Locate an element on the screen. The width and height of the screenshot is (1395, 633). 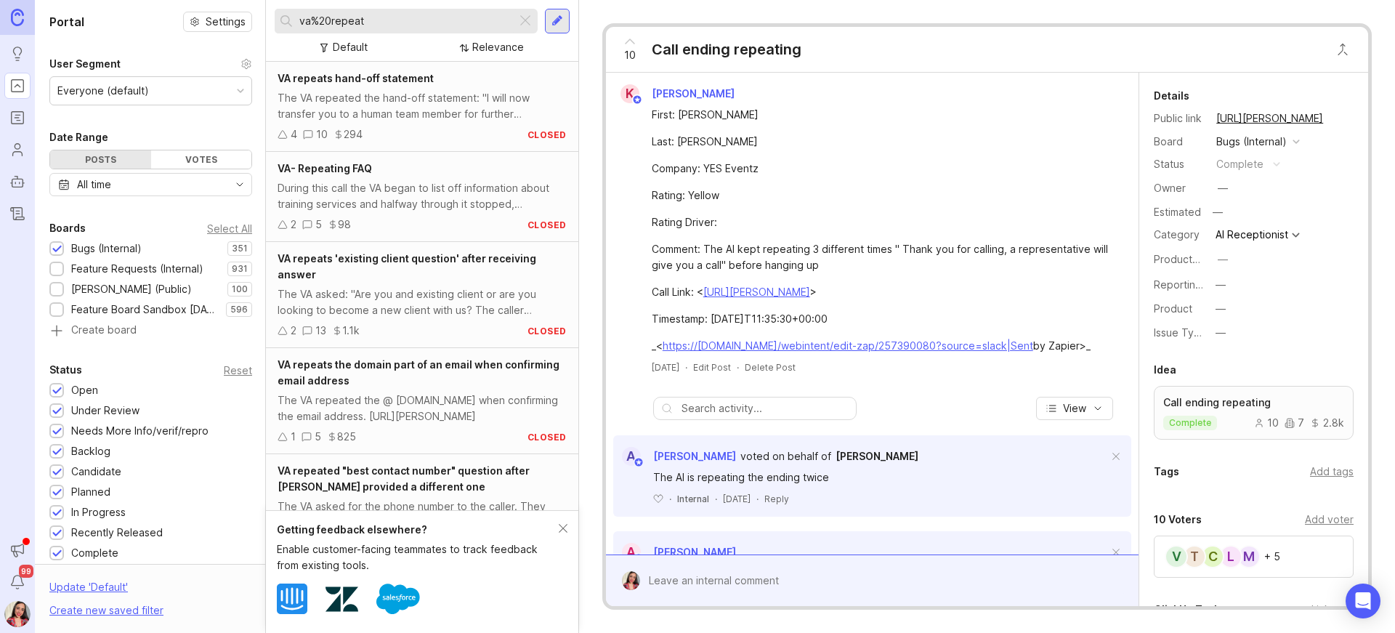
div: Create new saved filter is located at coordinates (106, 611).